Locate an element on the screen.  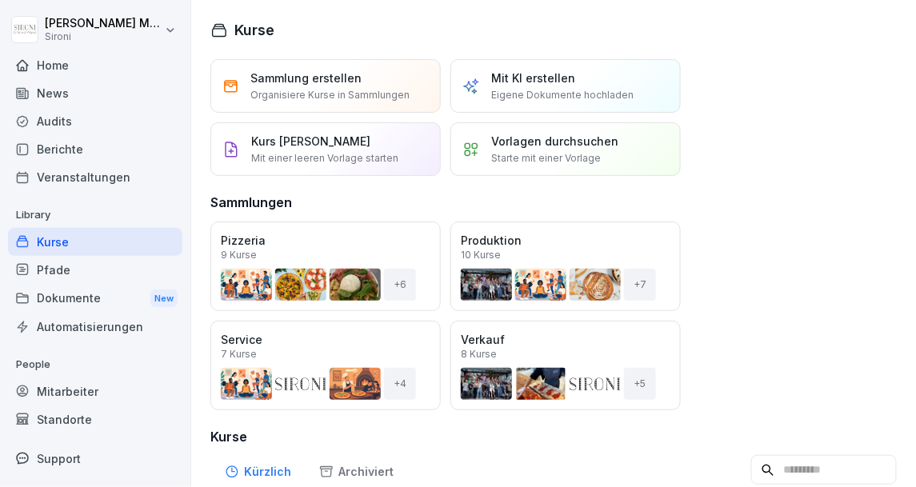
a: Veranstaltungen is located at coordinates (95, 177).